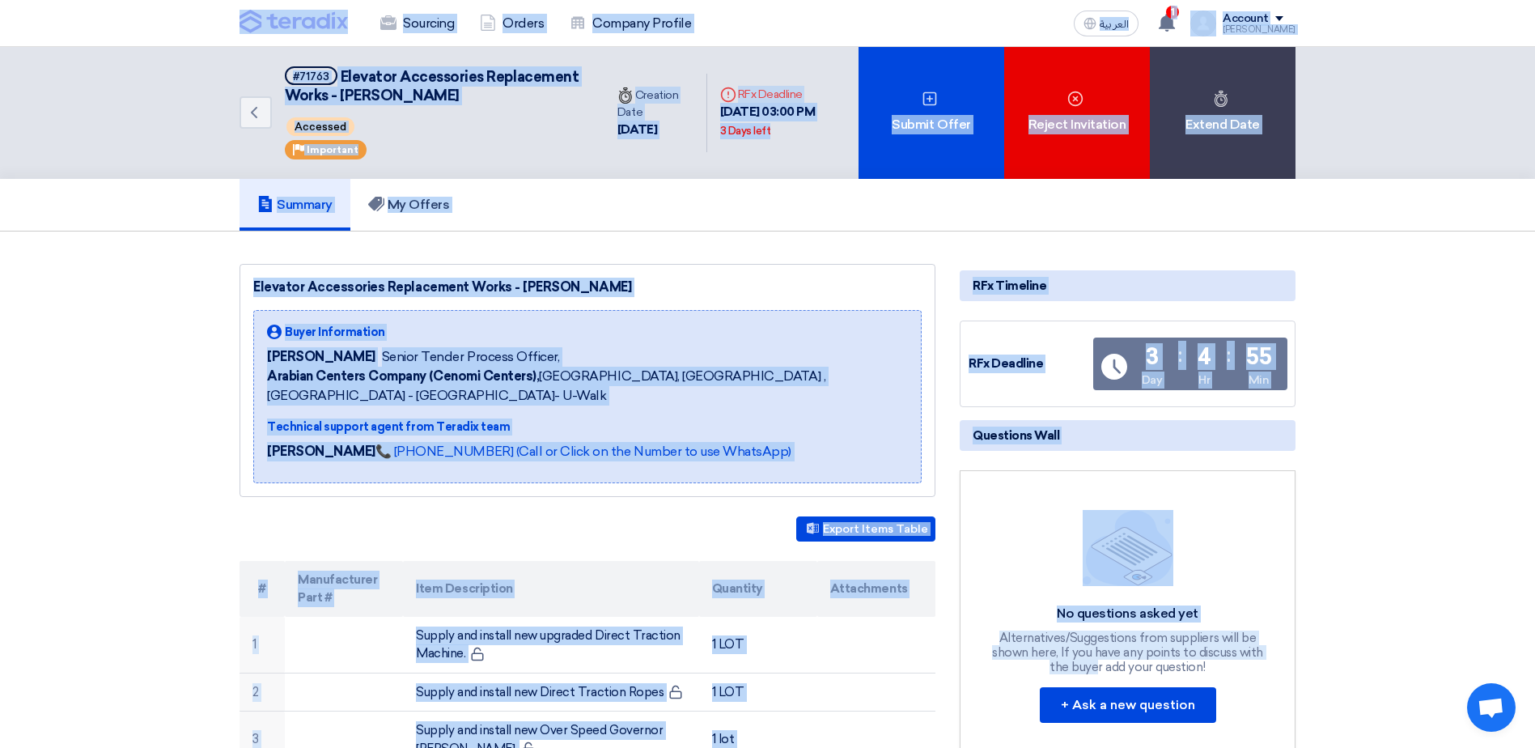 The height and width of the screenshot is (748, 1535). Describe the element at coordinates (1204, 357) in the screenshot. I see `div: 4` at that location.